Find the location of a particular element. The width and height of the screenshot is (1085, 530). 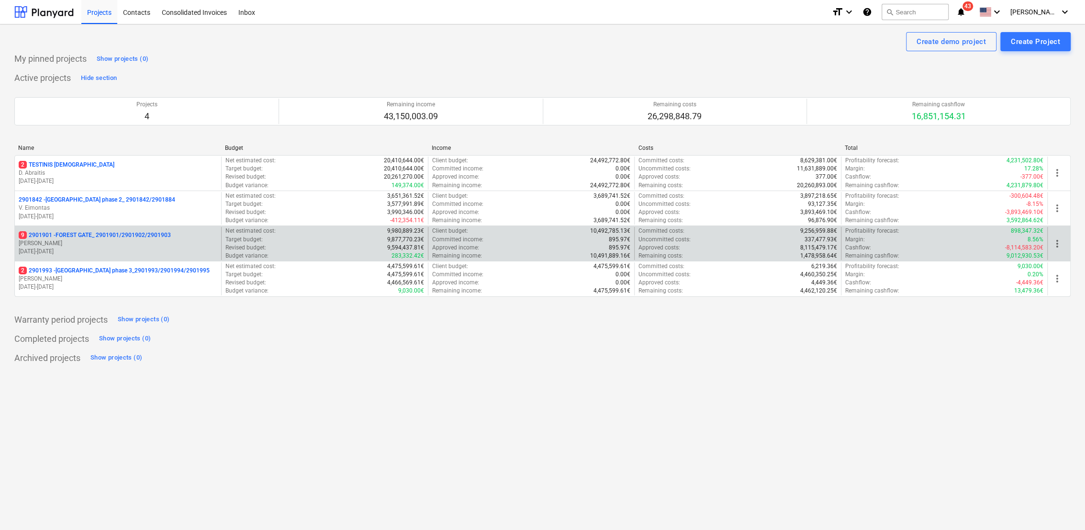

p: 8.56% is located at coordinates (1035, 239).